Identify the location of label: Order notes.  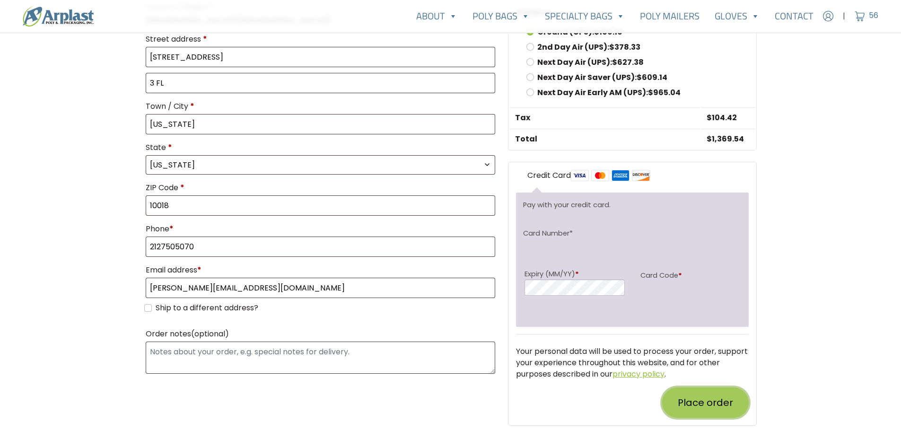
(321, 334).